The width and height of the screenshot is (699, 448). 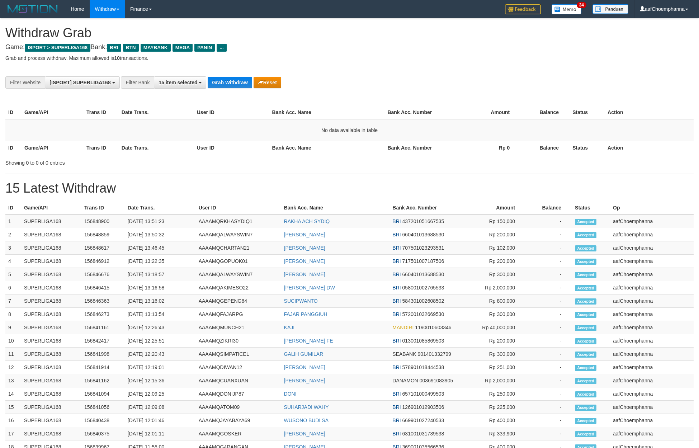 I want to click on th: Game/API, so click(x=52, y=112).